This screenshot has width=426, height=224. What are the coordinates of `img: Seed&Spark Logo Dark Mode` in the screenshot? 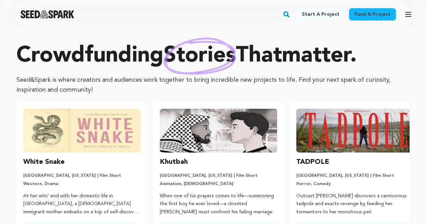 It's located at (47, 14).